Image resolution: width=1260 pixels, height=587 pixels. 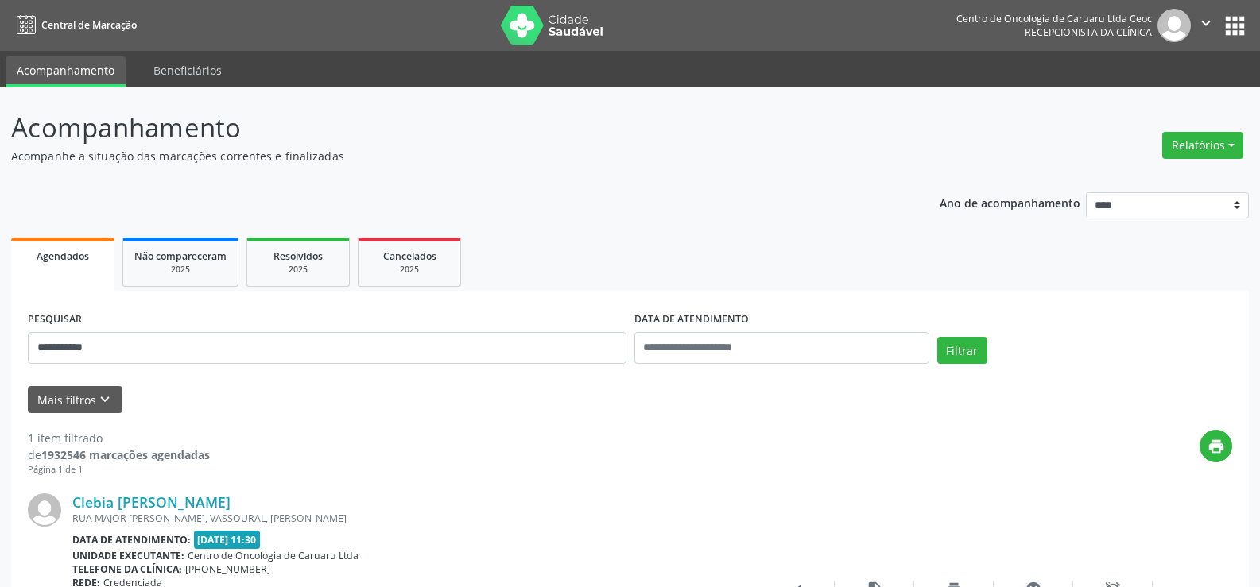 What do you see at coordinates (127, 569) in the screenshot?
I see `b: Telefone da clínica:` at bounding box center [127, 569].